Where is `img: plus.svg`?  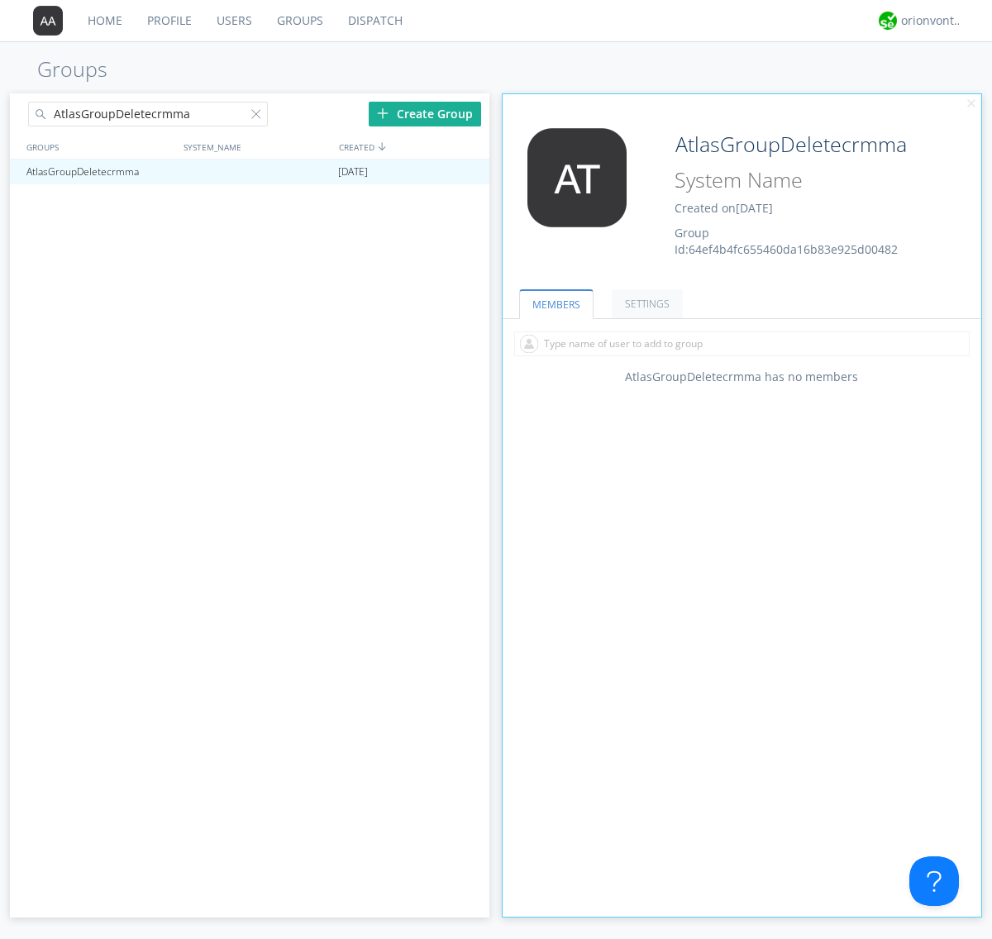
img: plus.svg is located at coordinates (383, 113).